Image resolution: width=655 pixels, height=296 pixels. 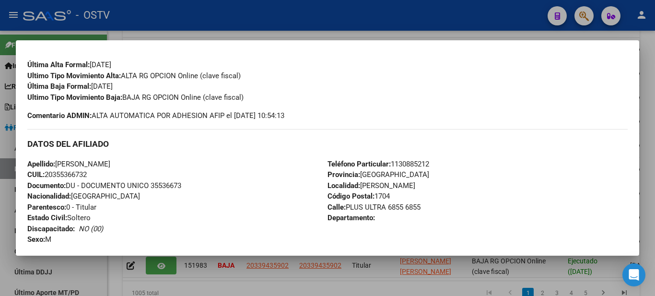 What do you see at coordinates (104, 186) in the screenshot?
I see `span: DU - DOCUMENTO UNICO 35536673` at bounding box center [104, 186].